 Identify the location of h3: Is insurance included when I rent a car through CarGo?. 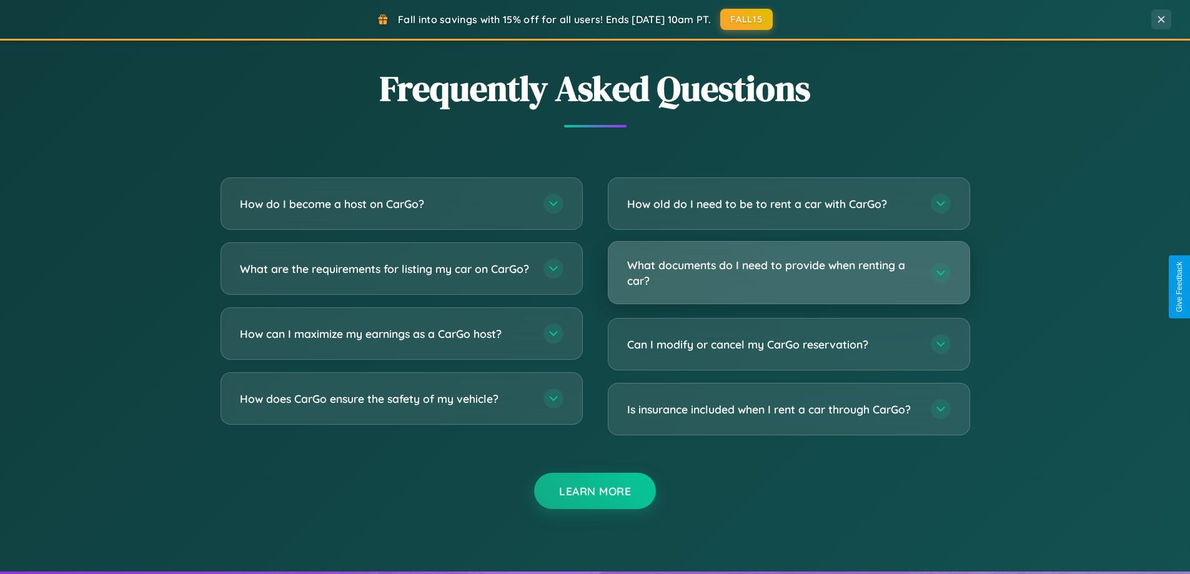
(773, 409).